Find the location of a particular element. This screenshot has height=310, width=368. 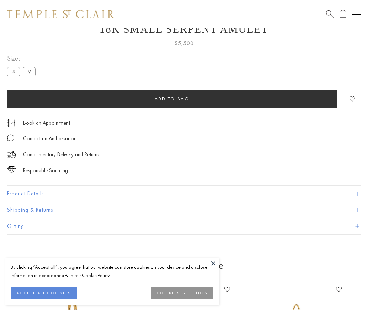

button: Open navigation is located at coordinates (356, 14).